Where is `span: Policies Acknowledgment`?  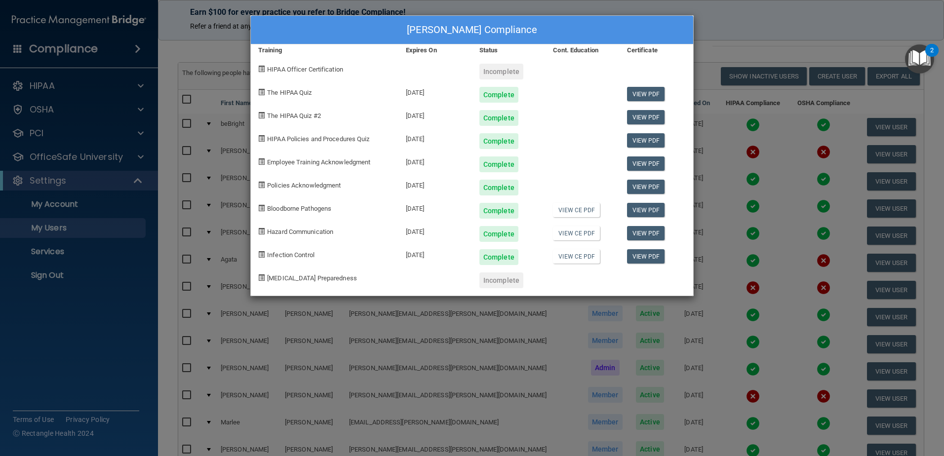
span: Policies Acknowledgment is located at coordinates (304, 185).